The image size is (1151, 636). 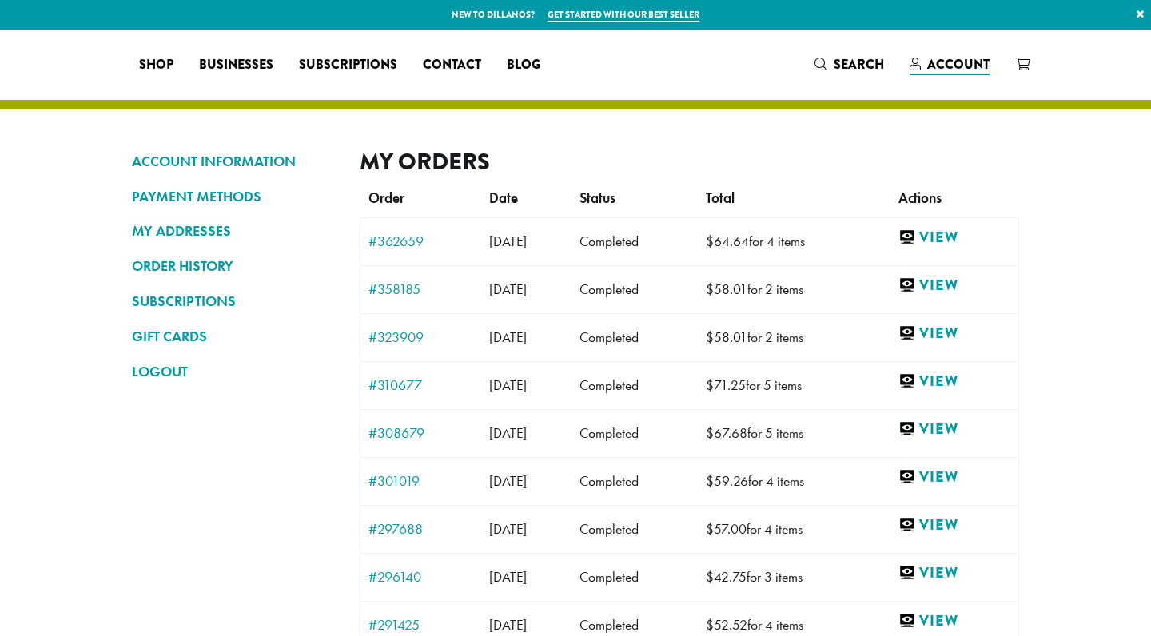 What do you see at coordinates (849, 64) in the screenshot?
I see `a: Search` at bounding box center [849, 64].